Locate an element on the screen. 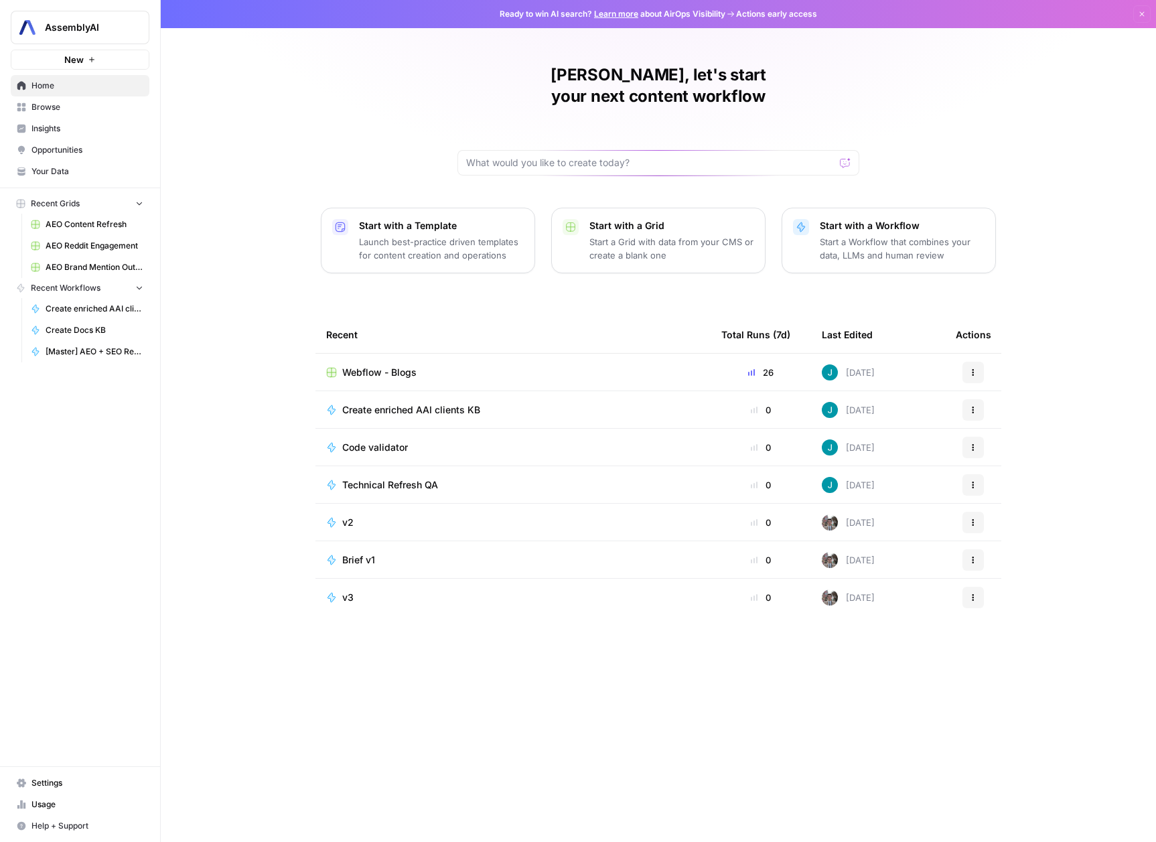  a: Technical Refresh QA is located at coordinates (513, 485).